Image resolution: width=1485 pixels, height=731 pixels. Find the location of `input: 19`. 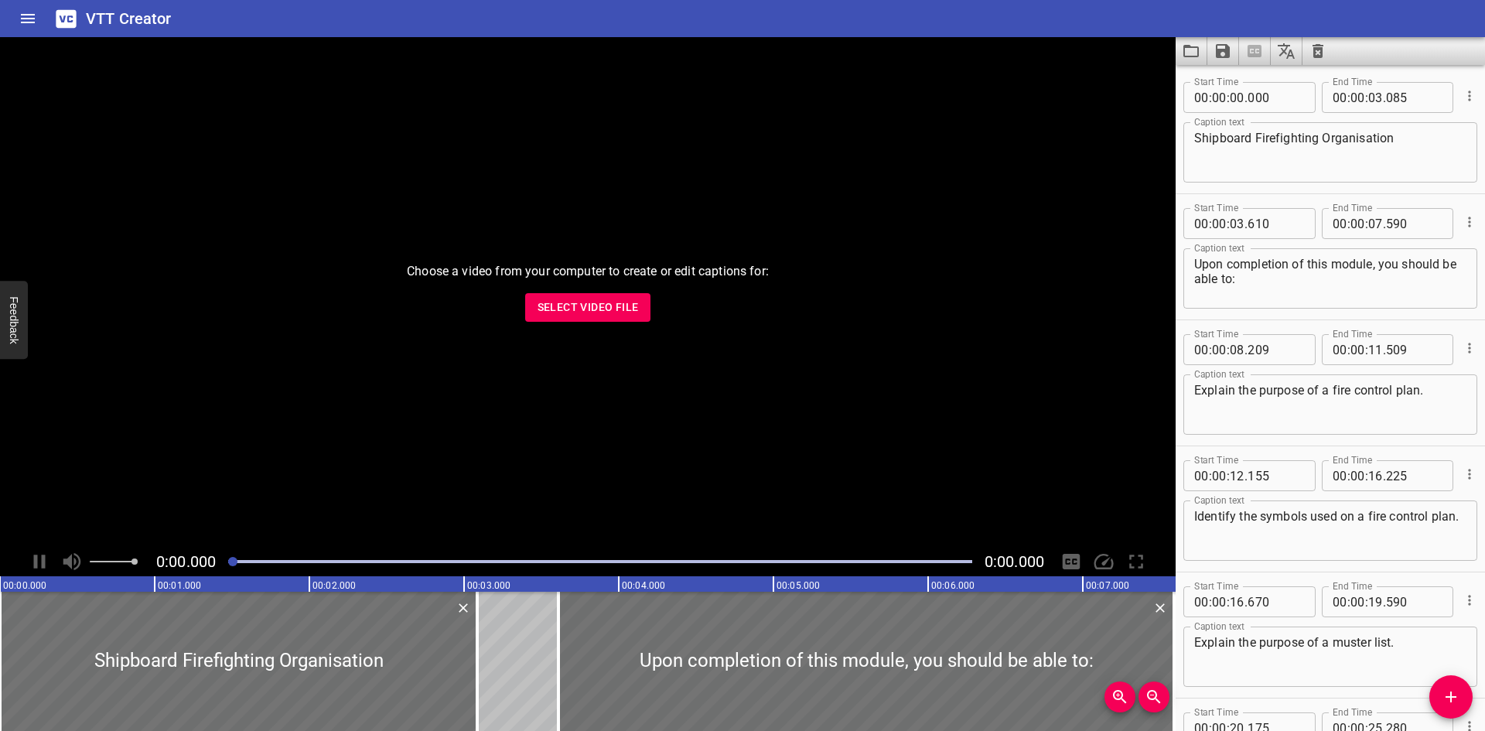

input: 19 is located at coordinates (1375, 602).